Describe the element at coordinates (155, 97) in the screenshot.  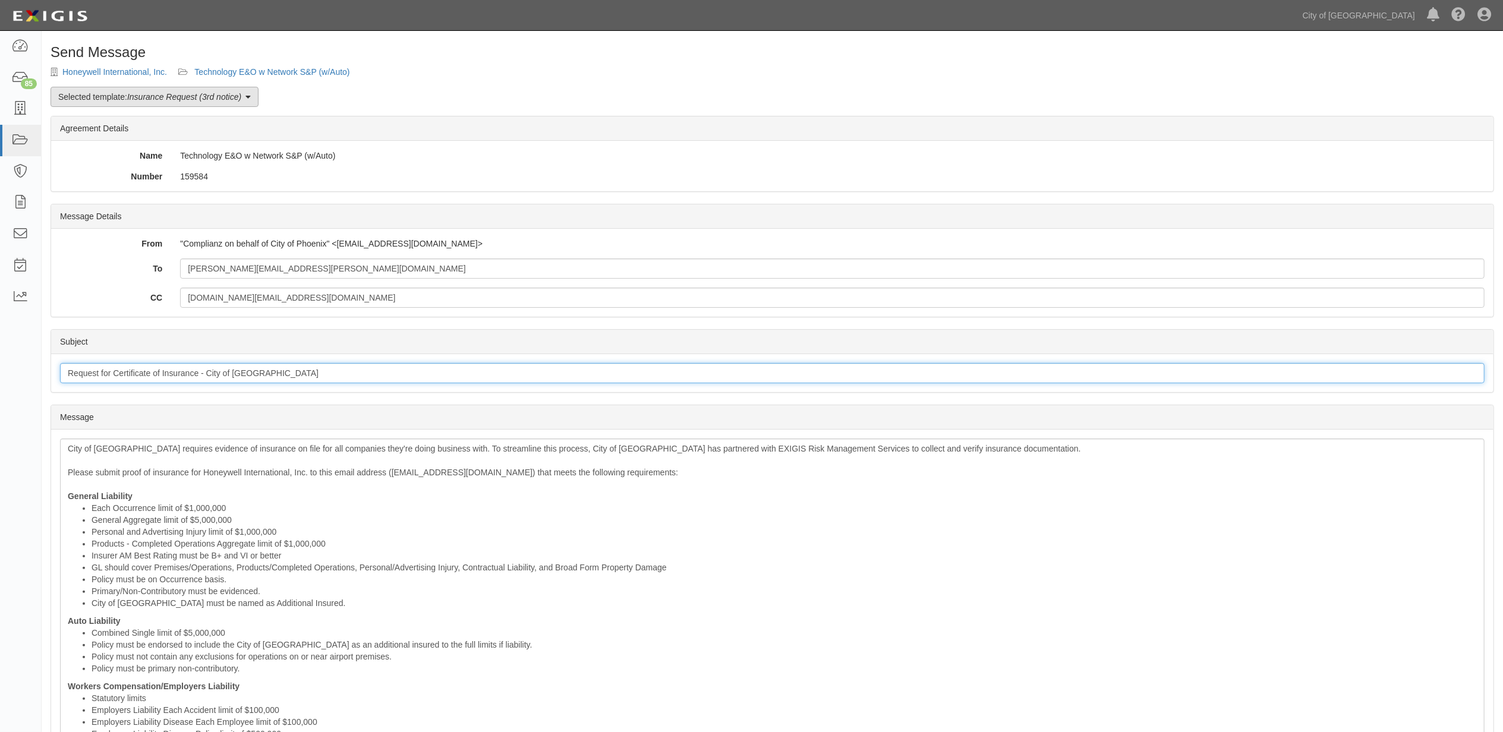
I see `a: Selected template:` at that location.